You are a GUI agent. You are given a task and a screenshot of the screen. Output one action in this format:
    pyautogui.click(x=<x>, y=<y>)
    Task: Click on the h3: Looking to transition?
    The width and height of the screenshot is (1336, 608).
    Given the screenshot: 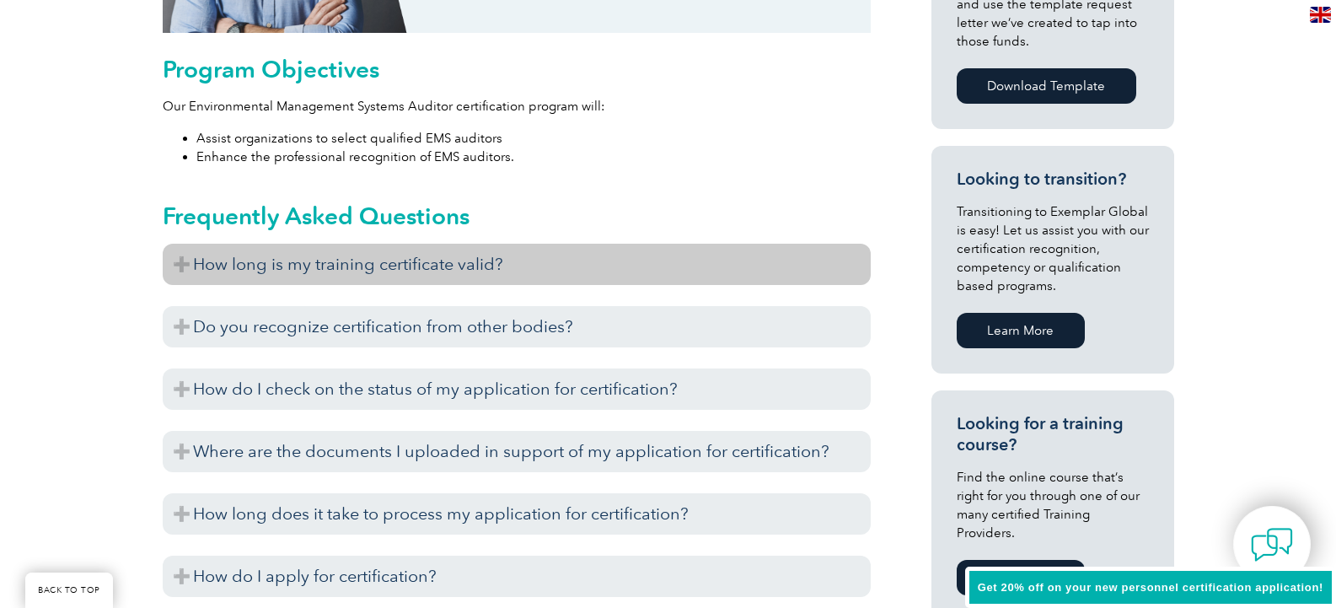 What is the action you would take?
    pyautogui.click(x=1053, y=179)
    